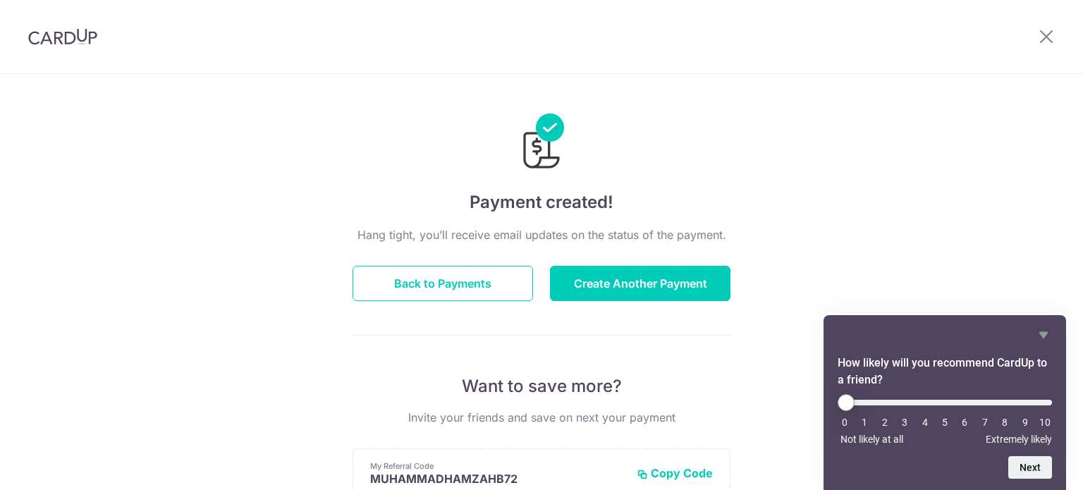 This screenshot has height=490, width=1083. What do you see at coordinates (498, 479) in the screenshot?
I see `p: MUHAMMADHAMZAHB72` at bounding box center [498, 479].